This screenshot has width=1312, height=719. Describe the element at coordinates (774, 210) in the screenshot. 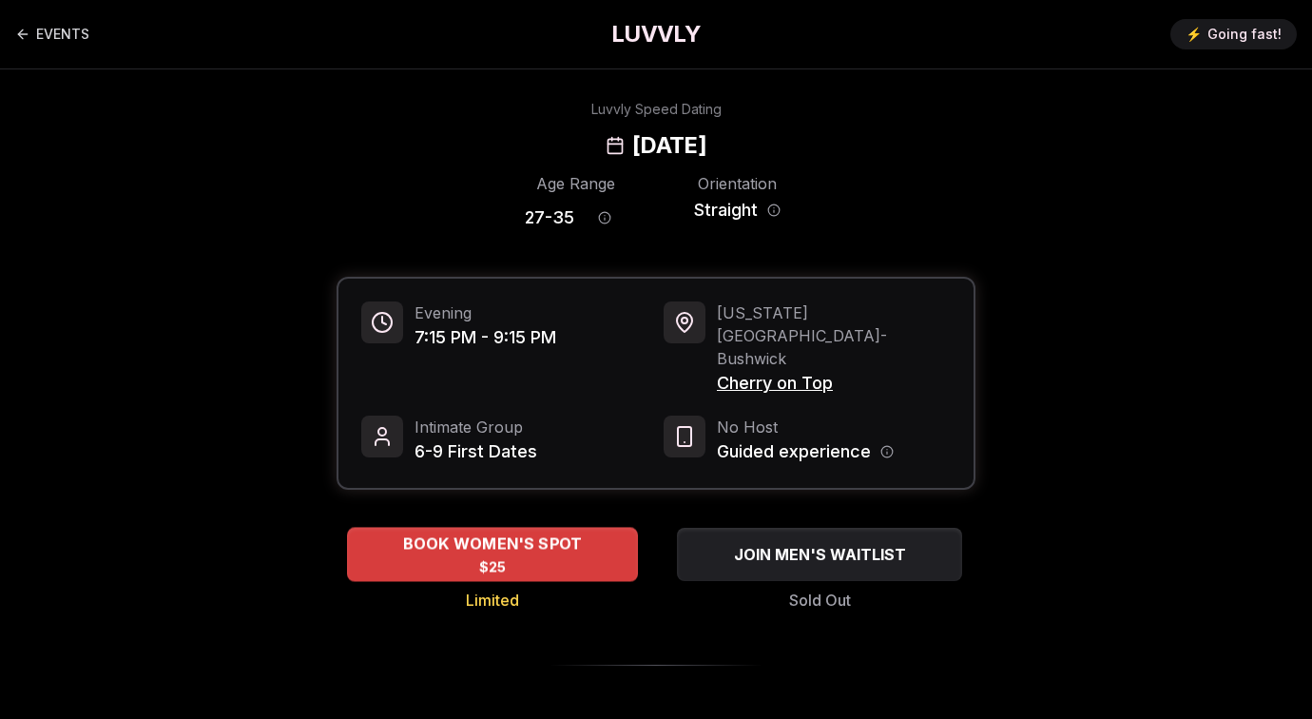

I see `button: Orientation information` at that location.